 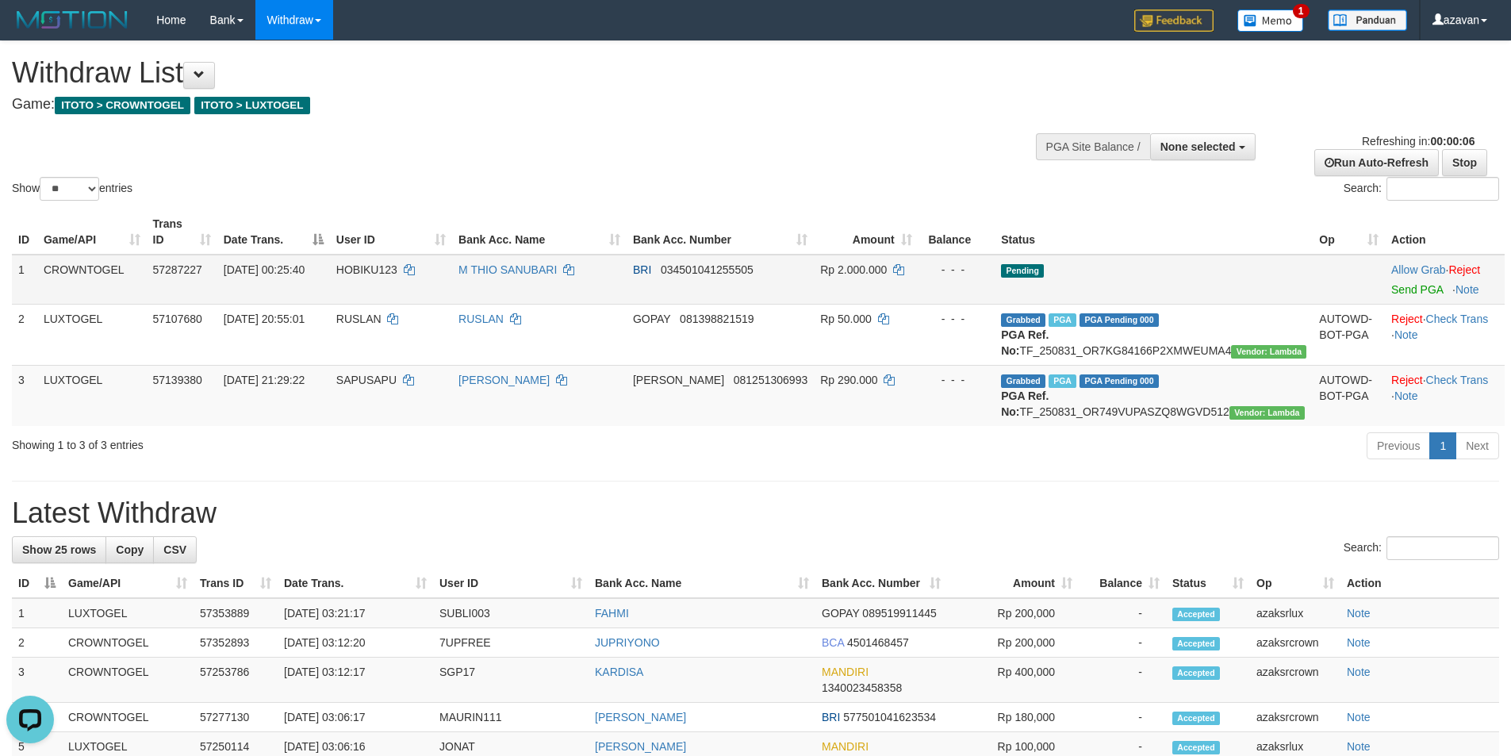 What do you see at coordinates (1154, 232) in the screenshot?
I see `th: Status` at bounding box center [1154, 232].